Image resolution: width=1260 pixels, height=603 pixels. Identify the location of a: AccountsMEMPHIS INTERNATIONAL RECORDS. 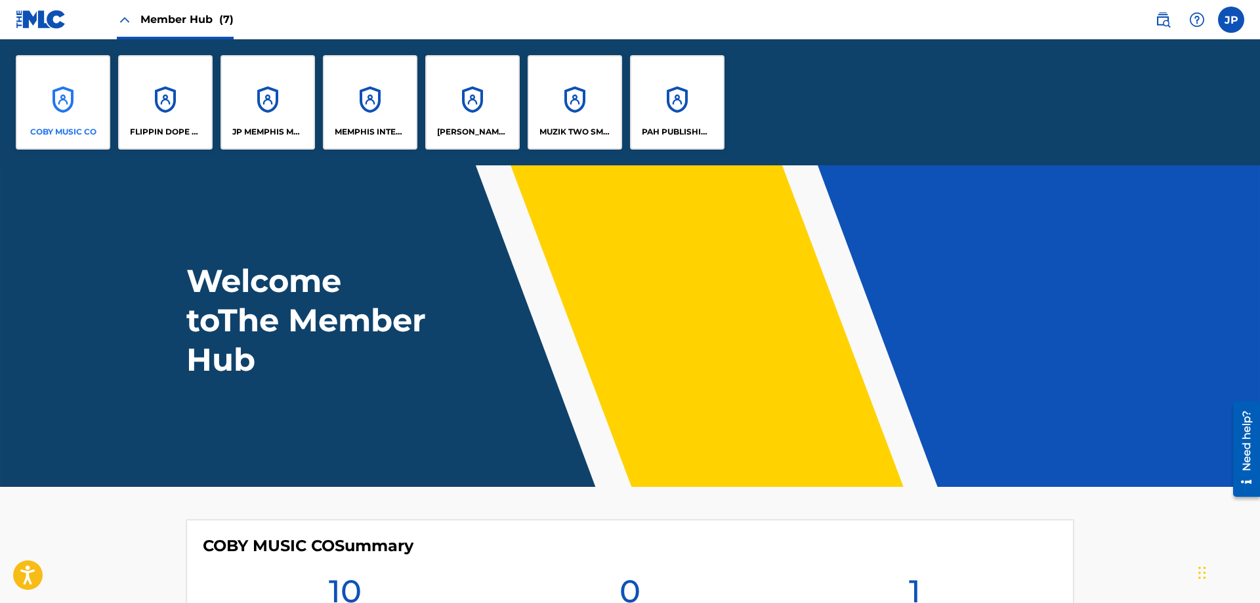
(370, 102).